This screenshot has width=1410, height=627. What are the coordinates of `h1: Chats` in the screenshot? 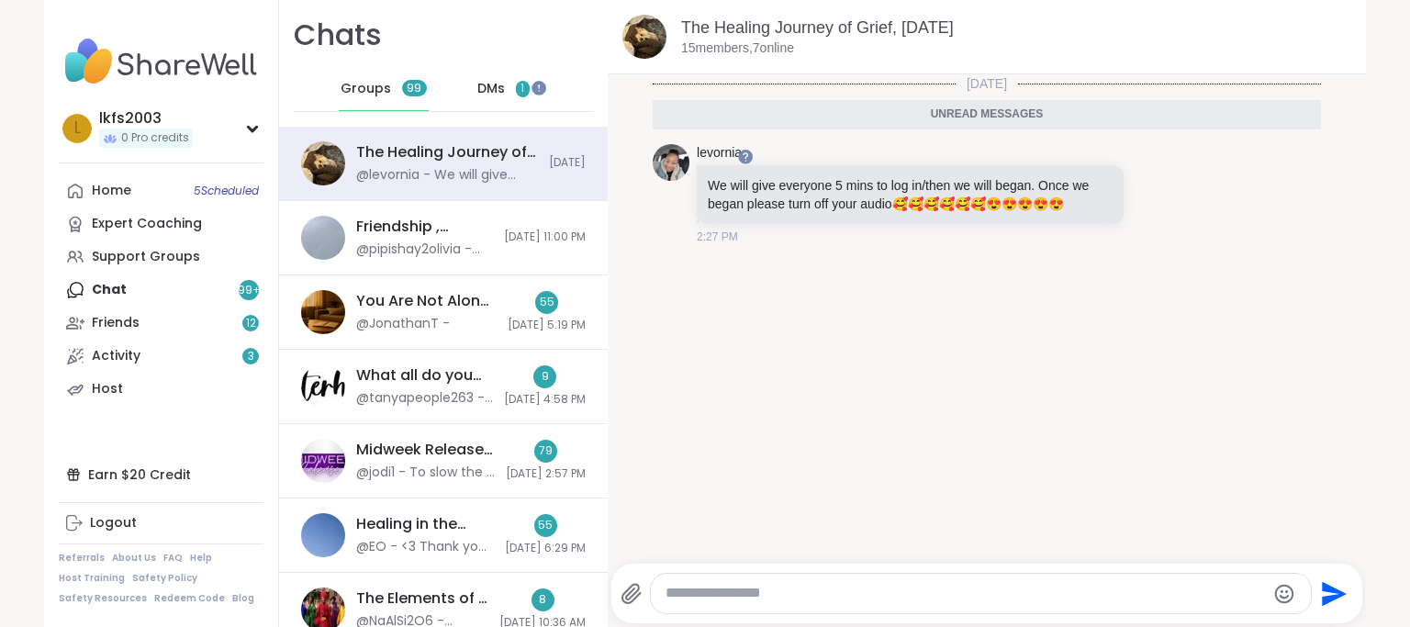 It's located at (338, 35).